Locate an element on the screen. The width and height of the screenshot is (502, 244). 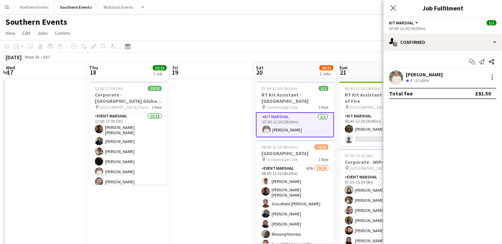
span: 19/20 is located at coordinates (321, 147).